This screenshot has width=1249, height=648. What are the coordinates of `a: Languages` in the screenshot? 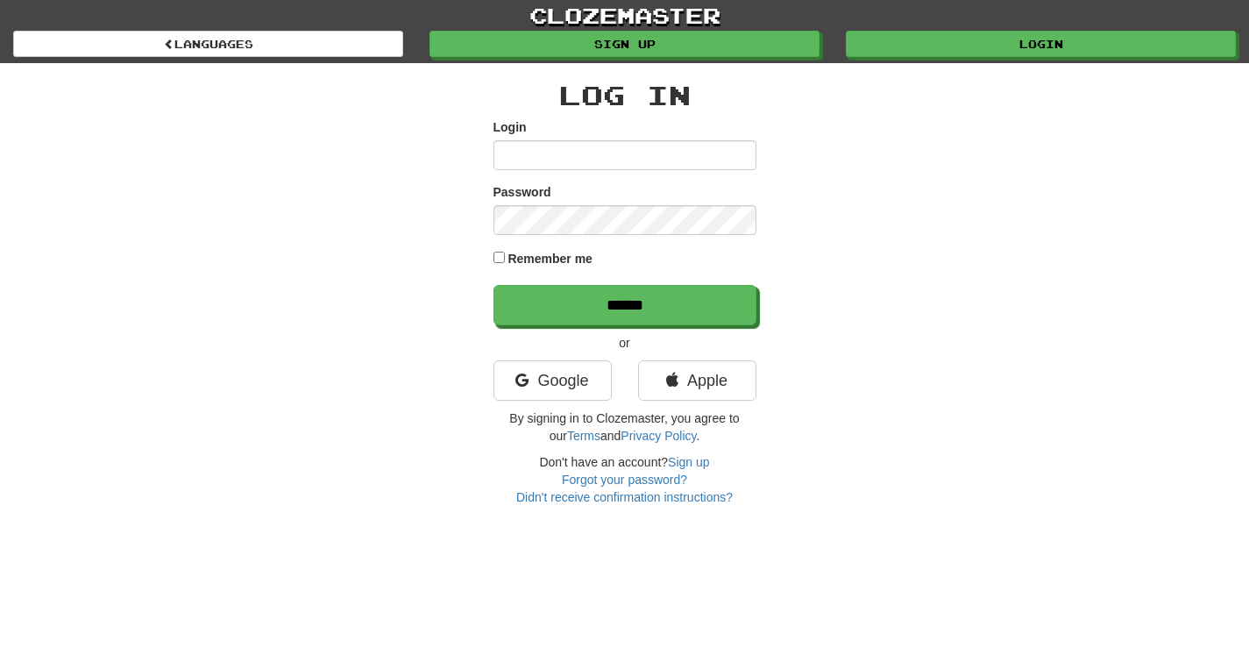 It's located at (208, 44).